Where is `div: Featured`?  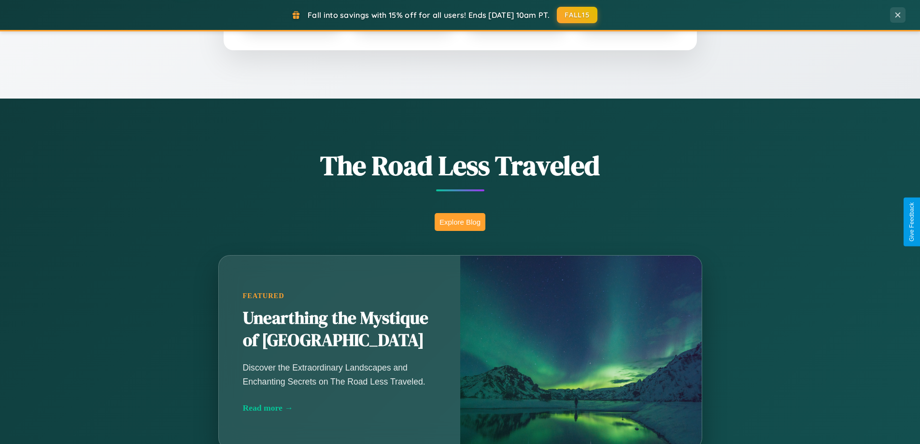
div: Featured is located at coordinates (339, 295).